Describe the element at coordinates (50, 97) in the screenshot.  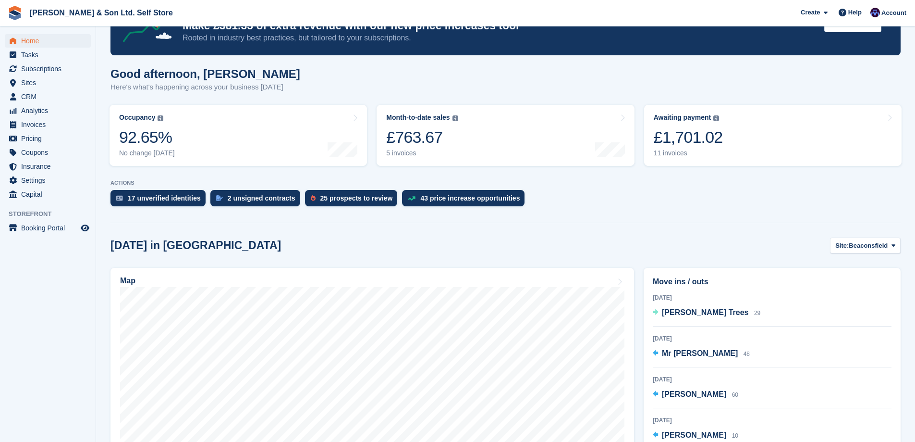
I see `span: CRM` at that location.